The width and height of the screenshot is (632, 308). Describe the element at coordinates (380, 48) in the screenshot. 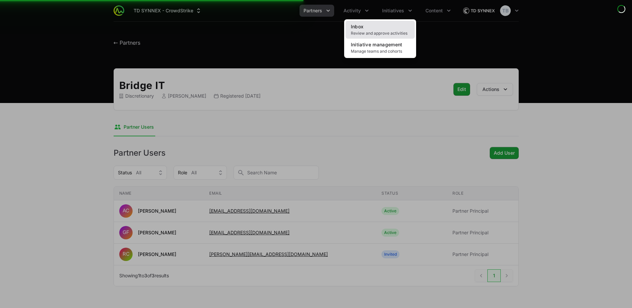

I see `a: Initiative managementManage teams and cohorts` at that location.